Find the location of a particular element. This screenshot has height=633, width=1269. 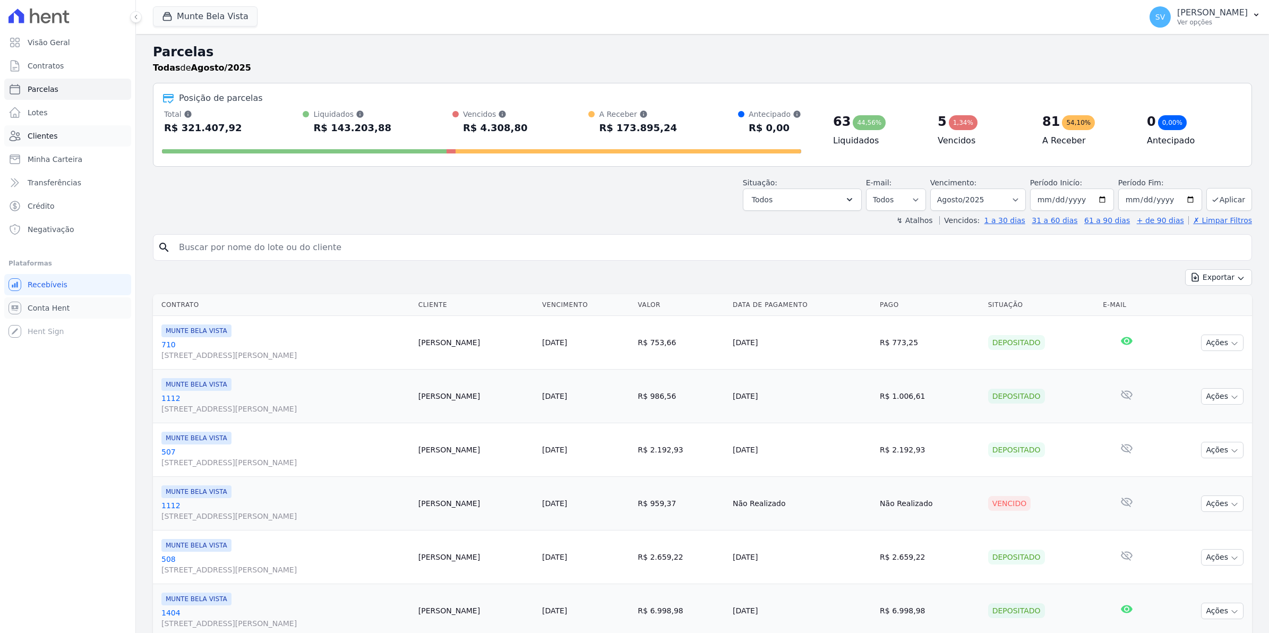

td: R$ 2.659,22 is located at coordinates (930, 557).